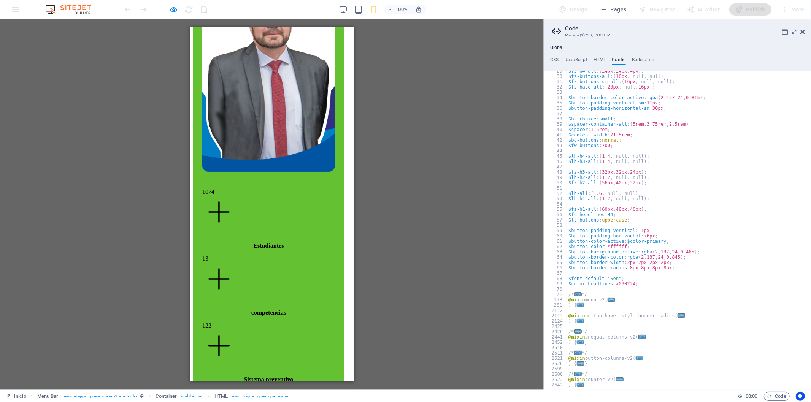 The height and width of the screenshot is (402, 811). What do you see at coordinates (556, 130) in the screenshot?
I see `div: 40` at bounding box center [556, 130].